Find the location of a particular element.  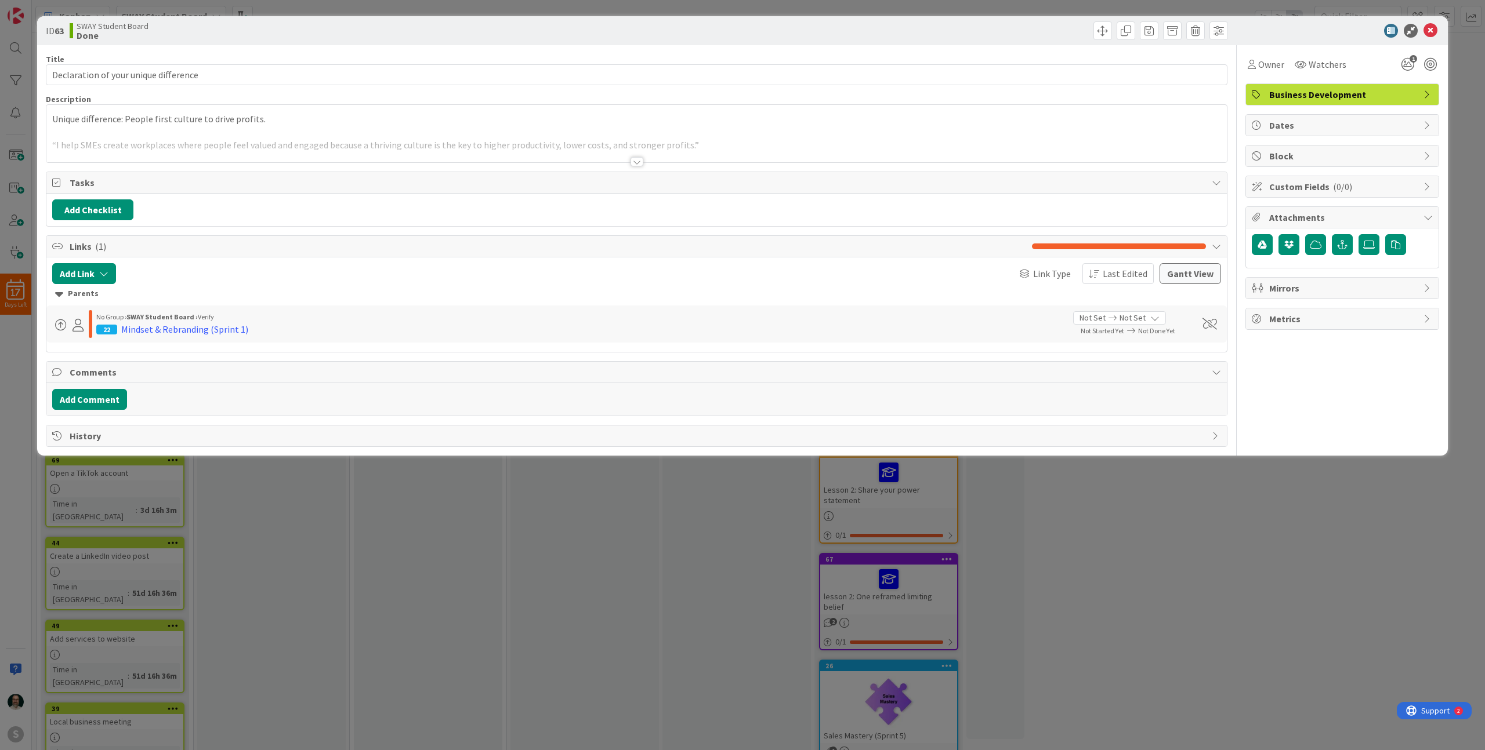

span: SWAY Student Board is located at coordinates (113, 26).